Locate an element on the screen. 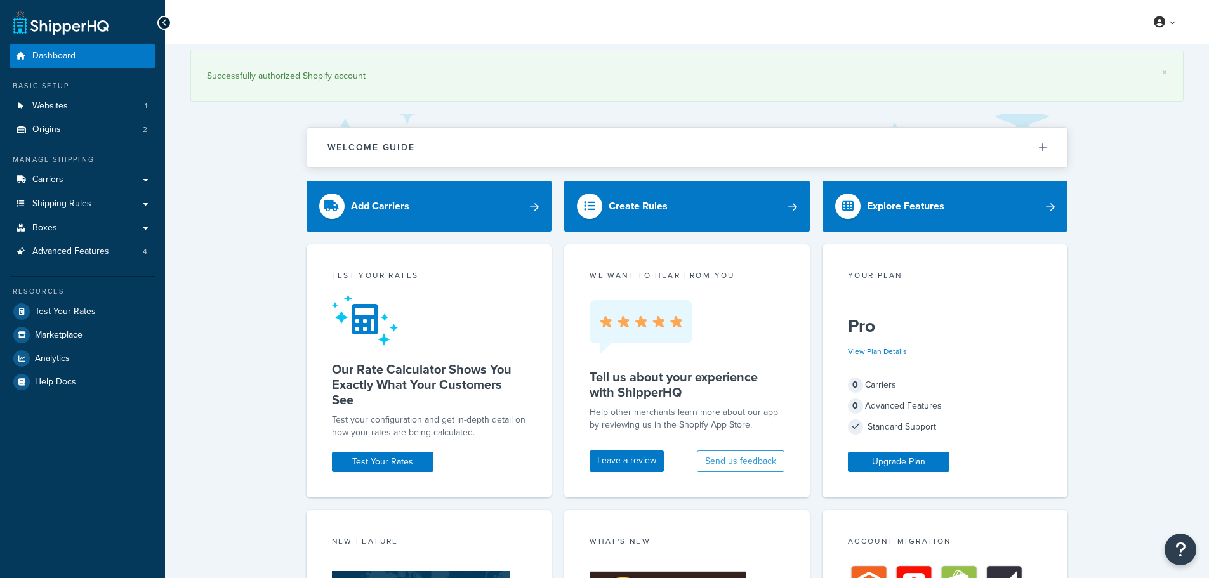 The height and width of the screenshot is (578, 1209). div: Basic Setup is located at coordinates (83, 86).